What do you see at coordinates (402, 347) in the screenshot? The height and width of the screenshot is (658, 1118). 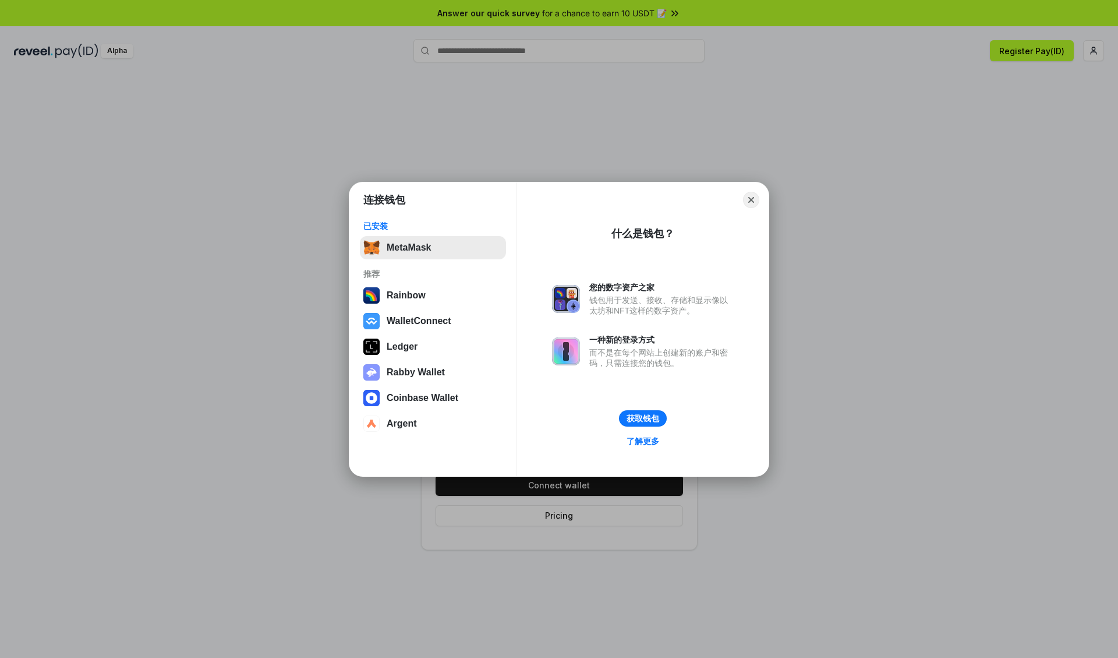 I see `div: Ledger` at bounding box center [402, 347].